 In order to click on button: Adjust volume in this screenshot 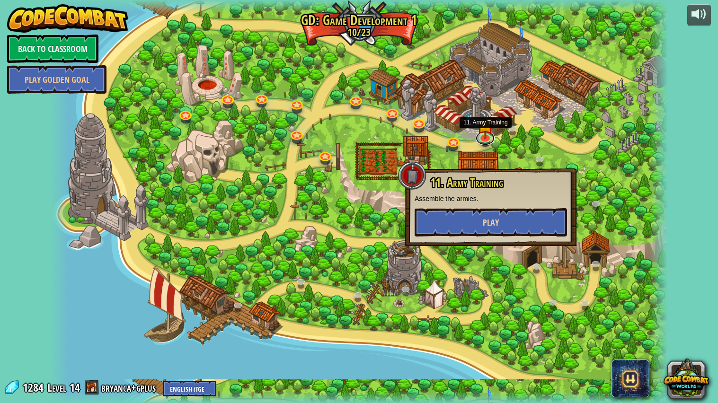, I will do `click(699, 15)`.